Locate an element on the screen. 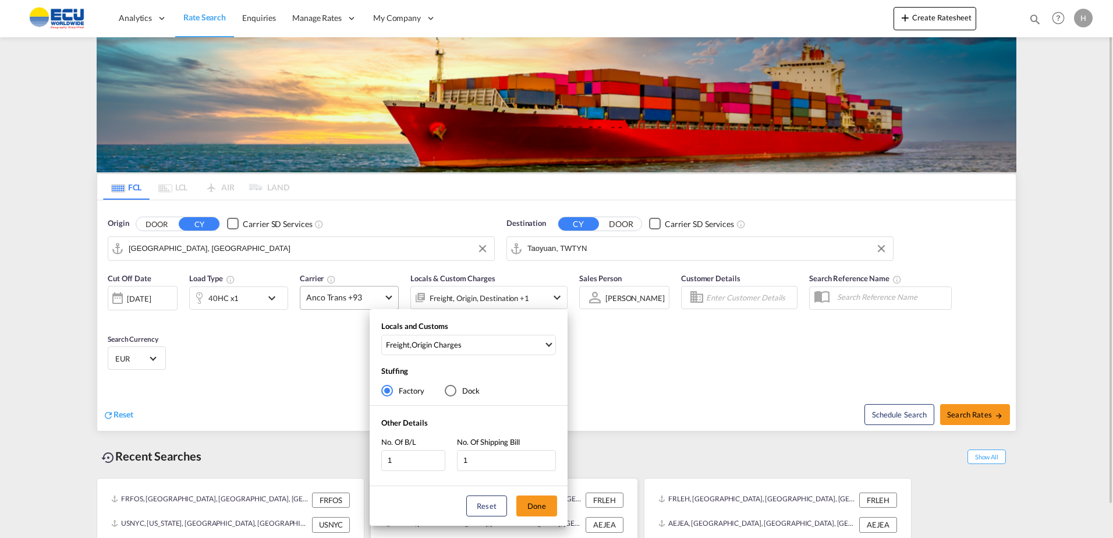 Image resolution: width=1113 pixels, height=538 pixels. md-radio-button: Factory is located at coordinates (403, 391).